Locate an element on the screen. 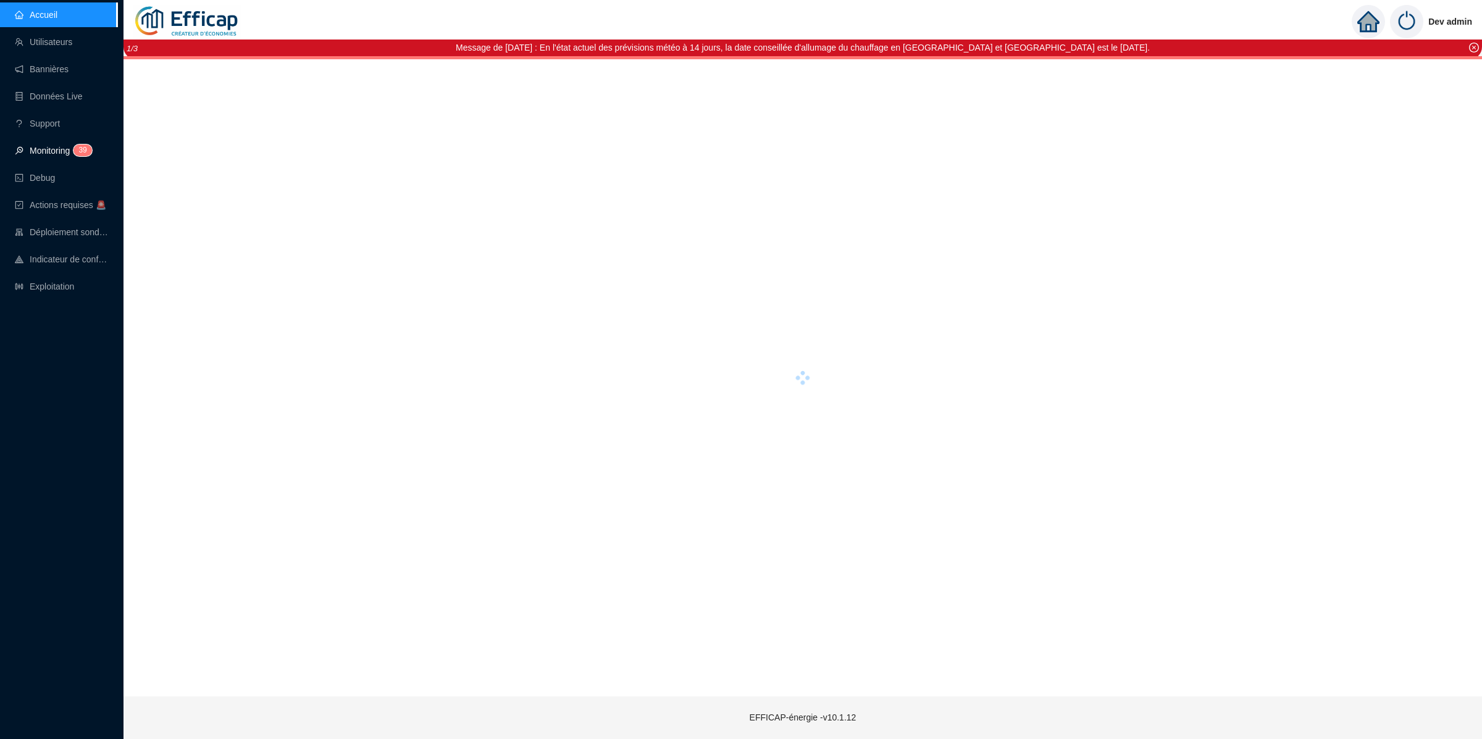 The image size is (1482, 739). a: homeAccueil is located at coordinates (36, 15).